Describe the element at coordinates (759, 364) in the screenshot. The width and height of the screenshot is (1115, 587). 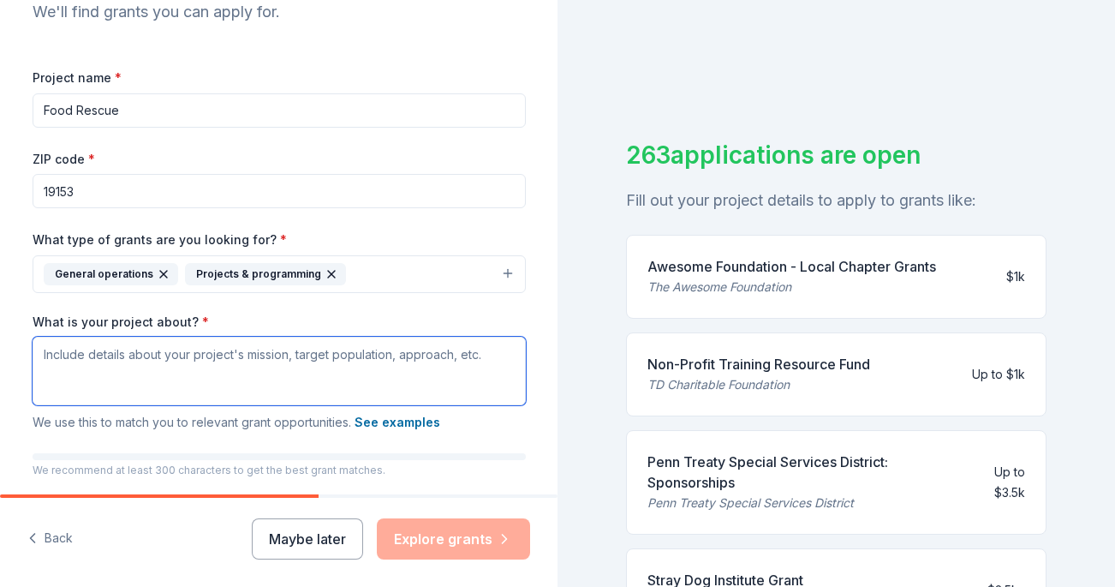
I see `div: Non-Profit Training Resource Fund` at that location.